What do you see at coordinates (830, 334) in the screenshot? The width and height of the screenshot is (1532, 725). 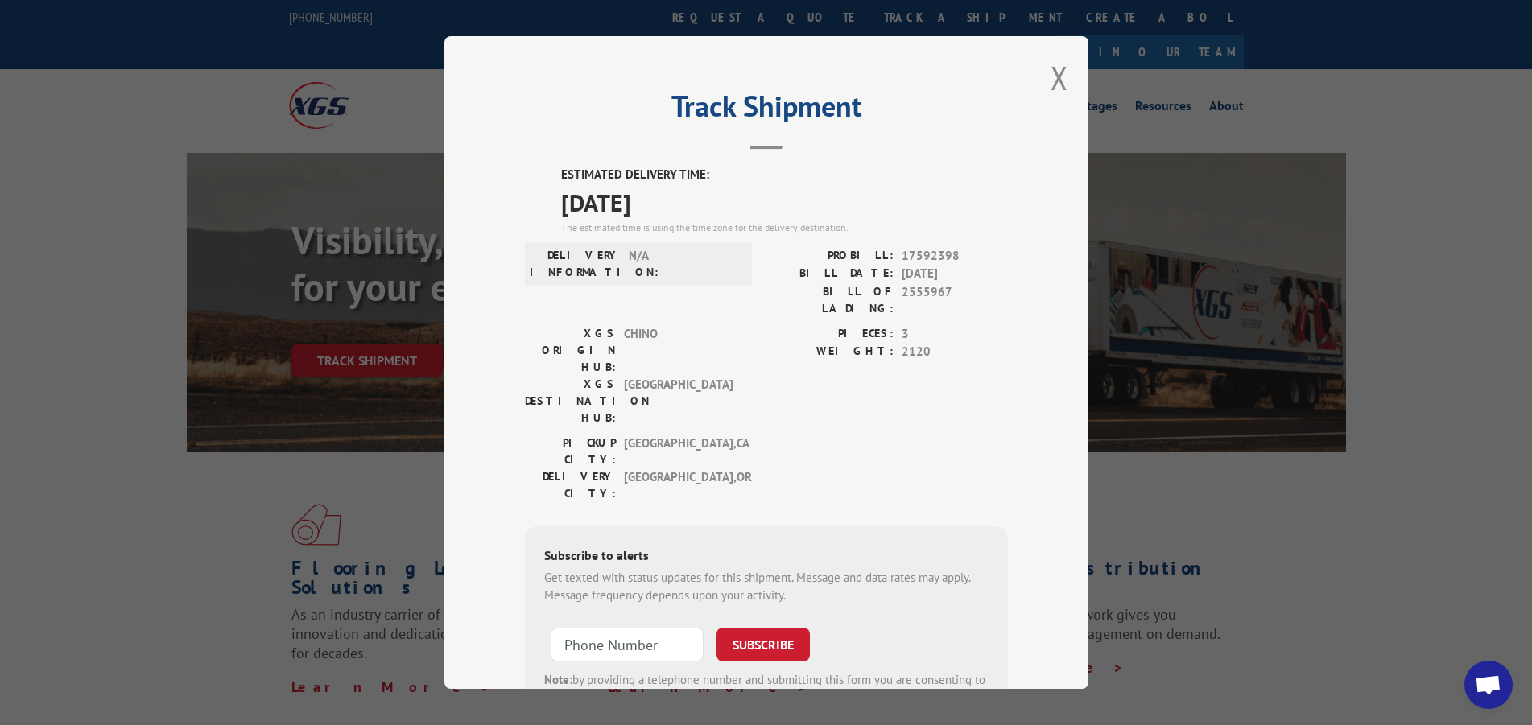 I see `label: PIECES:` at bounding box center [830, 334].